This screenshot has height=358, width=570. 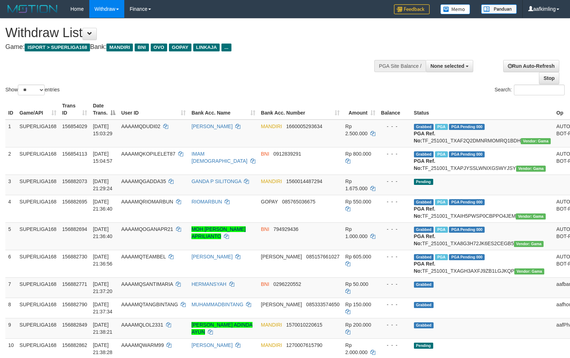 What do you see at coordinates (304, 126) in the screenshot?
I see `span: Copy 1660005293634 to clipboard` at bounding box center [304, 126].